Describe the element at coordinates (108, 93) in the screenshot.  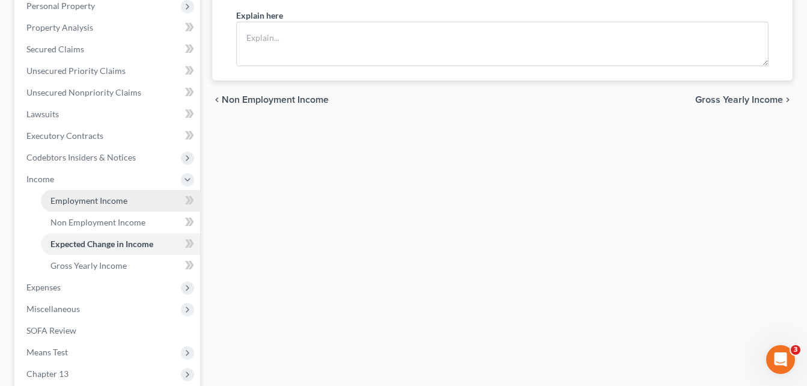
I see `a: Unsecured Nonpriority Claims` at that location.